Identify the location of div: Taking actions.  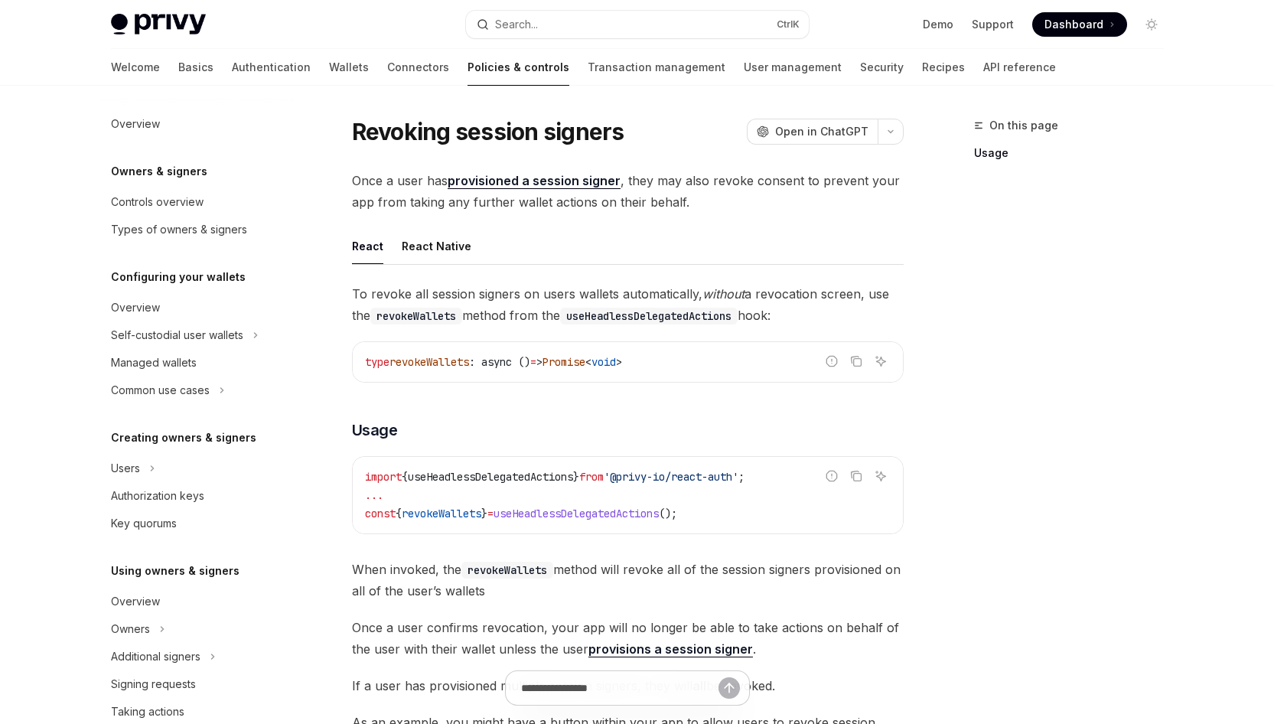
(148, 711).